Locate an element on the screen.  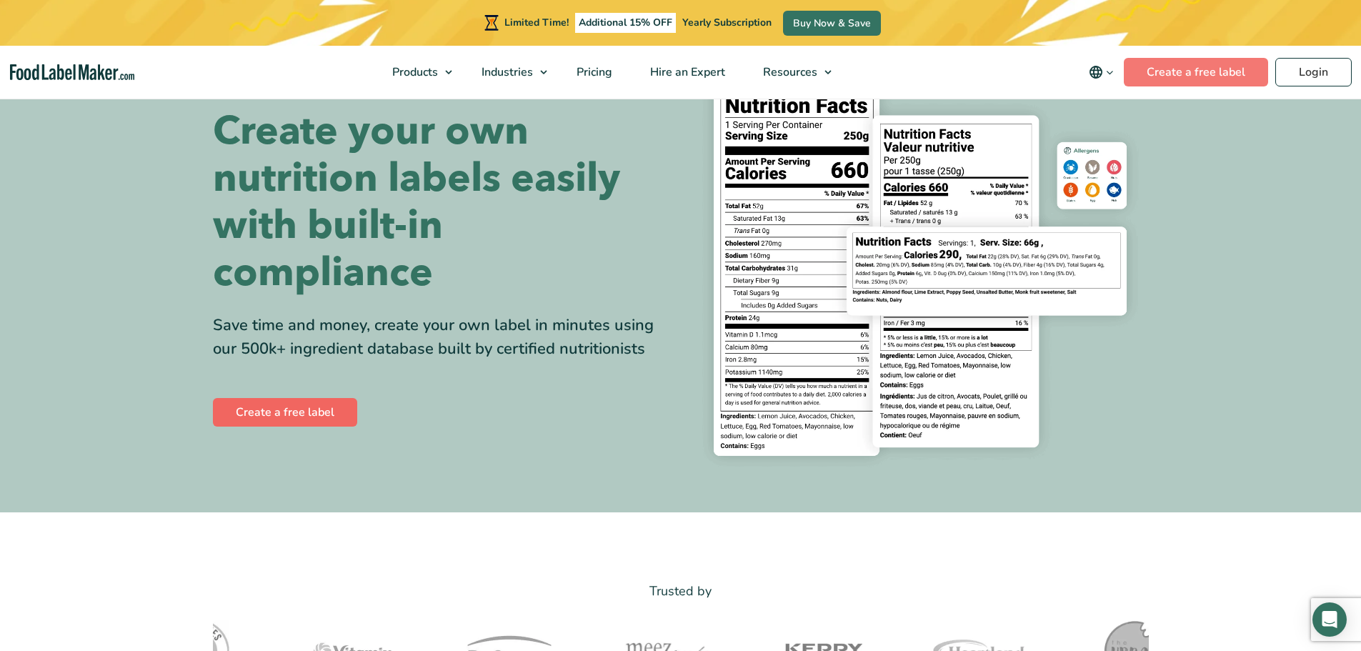
span: Additional 15% OFF is located at coordinates (625, 23).